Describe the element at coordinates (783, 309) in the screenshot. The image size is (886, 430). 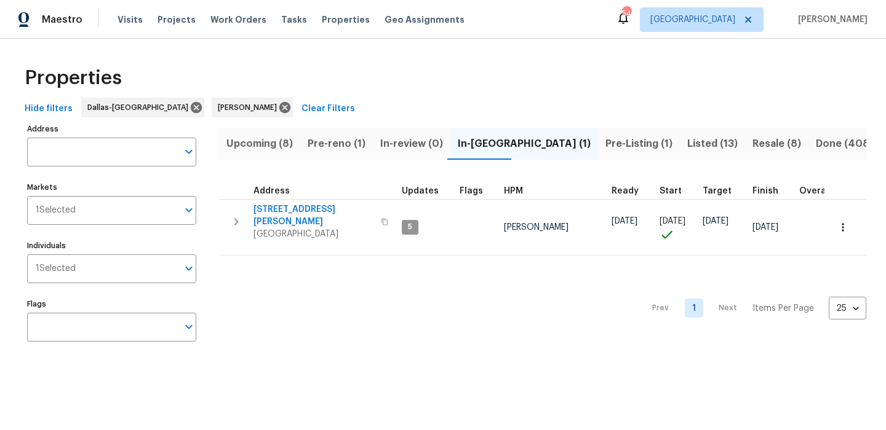
I see `p: Items Per Page` at that location.